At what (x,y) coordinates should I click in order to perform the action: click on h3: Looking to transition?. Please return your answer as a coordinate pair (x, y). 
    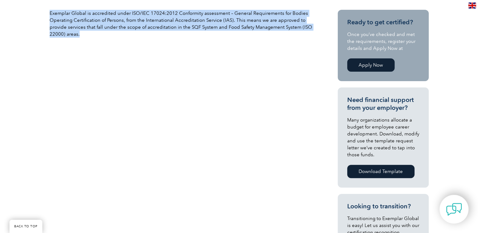
    Looking at the image, I should click on (384, 207).